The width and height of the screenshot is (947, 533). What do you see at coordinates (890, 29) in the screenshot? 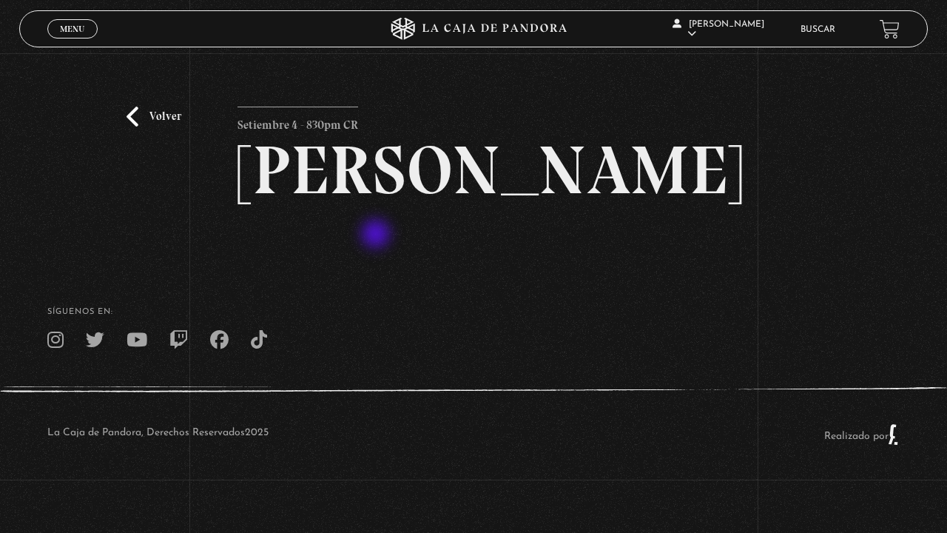
I see `a: View your shopping cart` at bounding box center [890, 29].